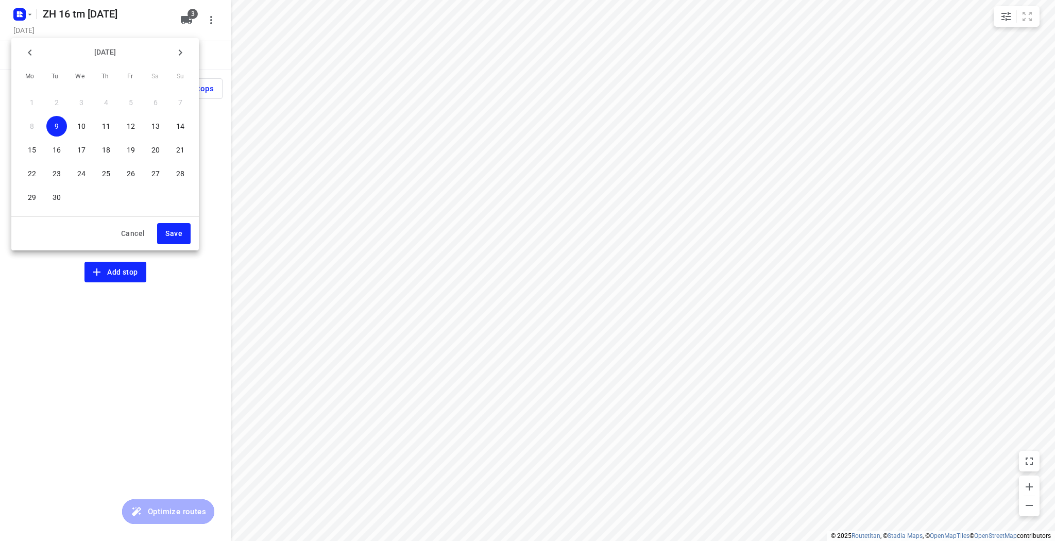 Image resolution: width=1055 pixels, height=541 pixels. Describe the element at coordinates (57, 126) in the screenshot. I see `button: 9` at that location.